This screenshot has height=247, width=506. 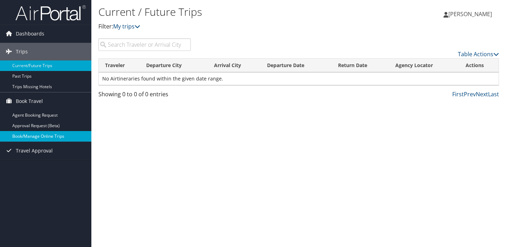 I want to click on td: No Airtineraries found within the given date range., so click(x=299, y=79).